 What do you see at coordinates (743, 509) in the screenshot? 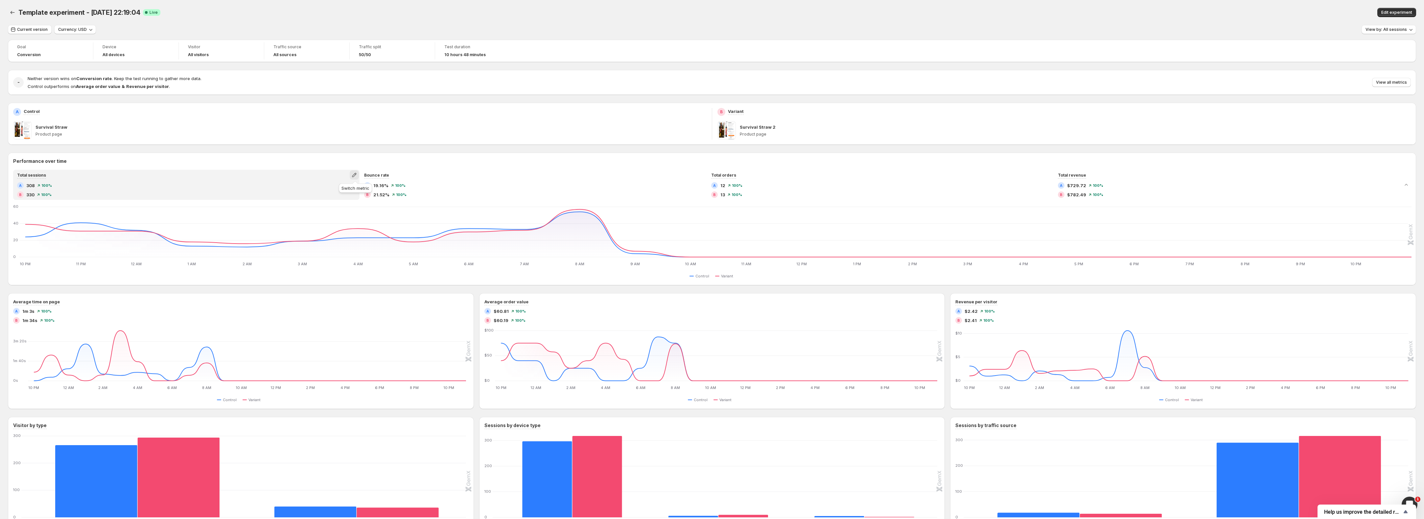
I see `rect: Variant 10` at bounding box center [743, 509].